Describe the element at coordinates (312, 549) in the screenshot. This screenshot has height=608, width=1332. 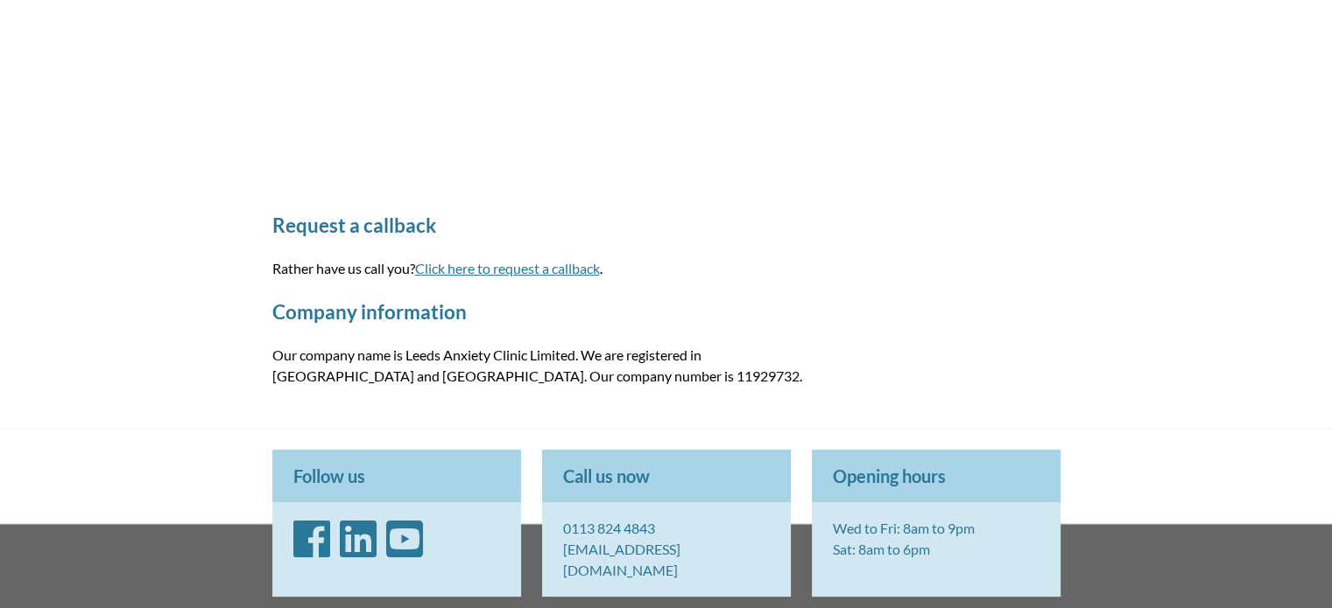
I see `a: Facebook` at that location.